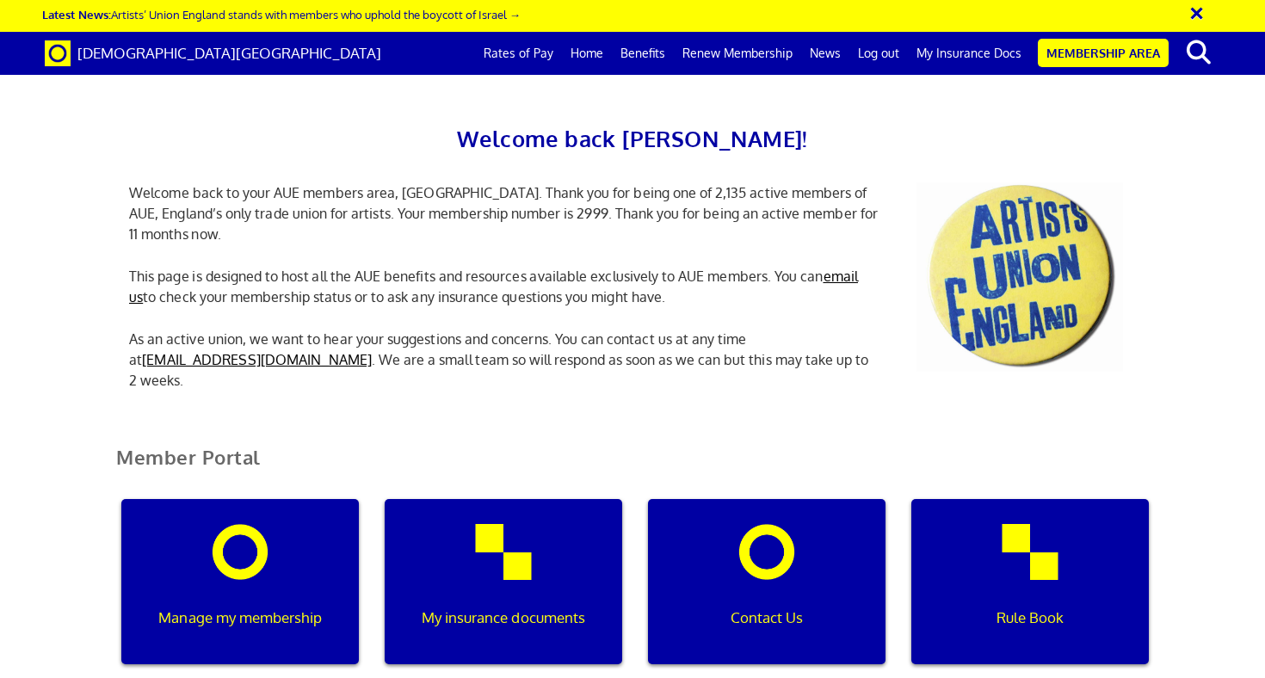 Image resolution: width=1265 pixels, height=678 pixels. Describe the element at coordinates (1030, 618) in the screenshot. I see `p: Rule Book` at that location.